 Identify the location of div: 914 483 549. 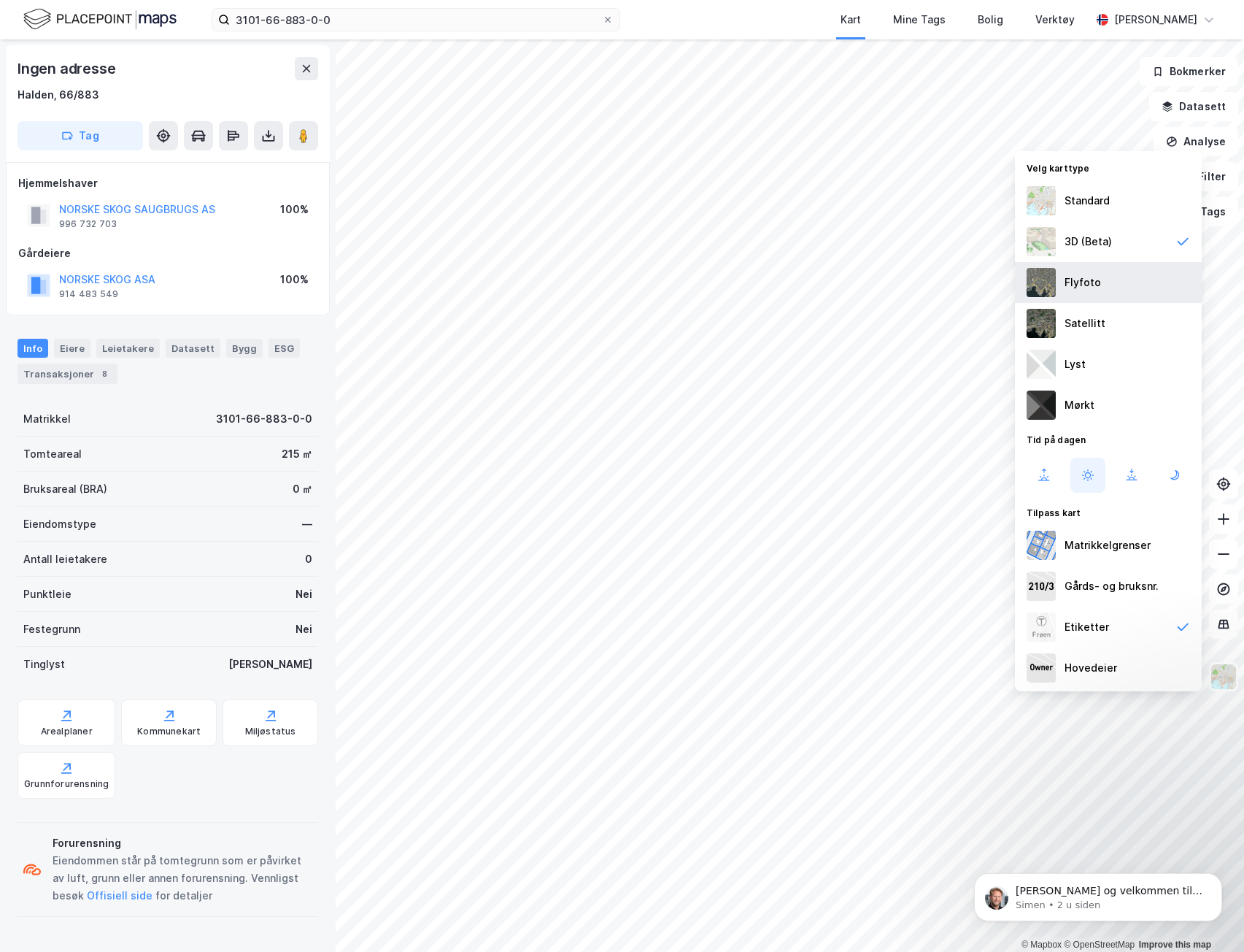
(88, 294).